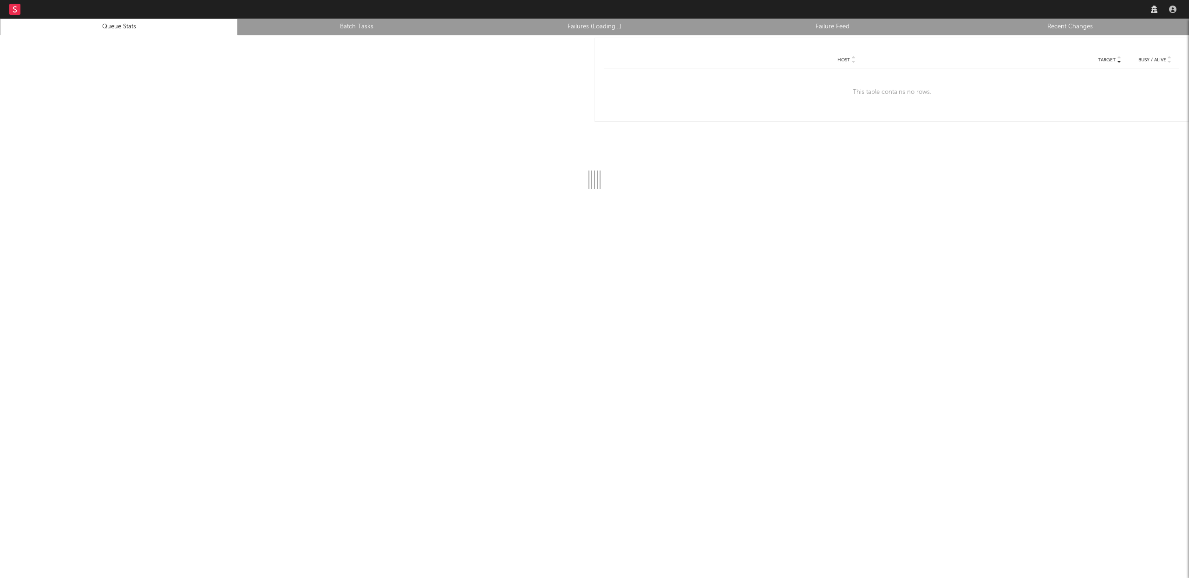 This screenshot has width=1189, height=578. What do you see at coordinates (1153, 60) in the screenshot?
I see `span: Busy / Alive` at bounding box center [1153, 60].